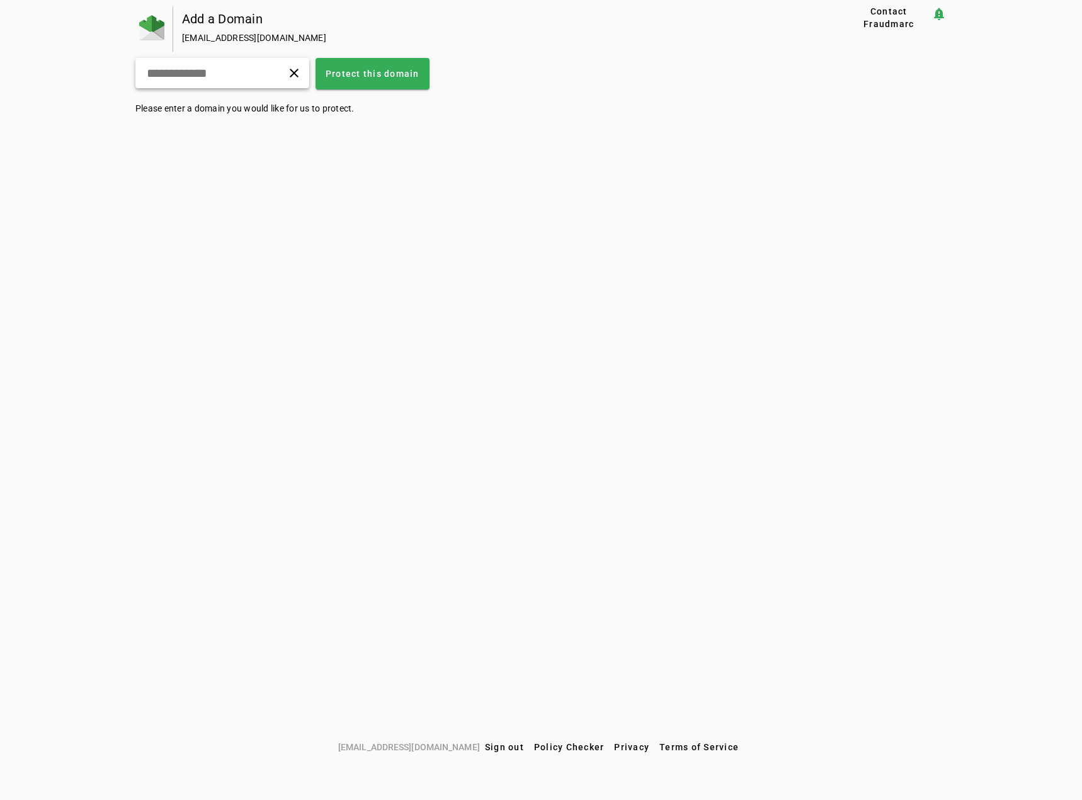 The image size is (1082, 800). Describe the element at coordinates (939, 14) in the screenshot. I see `mat-icon: notification_important` at that location.